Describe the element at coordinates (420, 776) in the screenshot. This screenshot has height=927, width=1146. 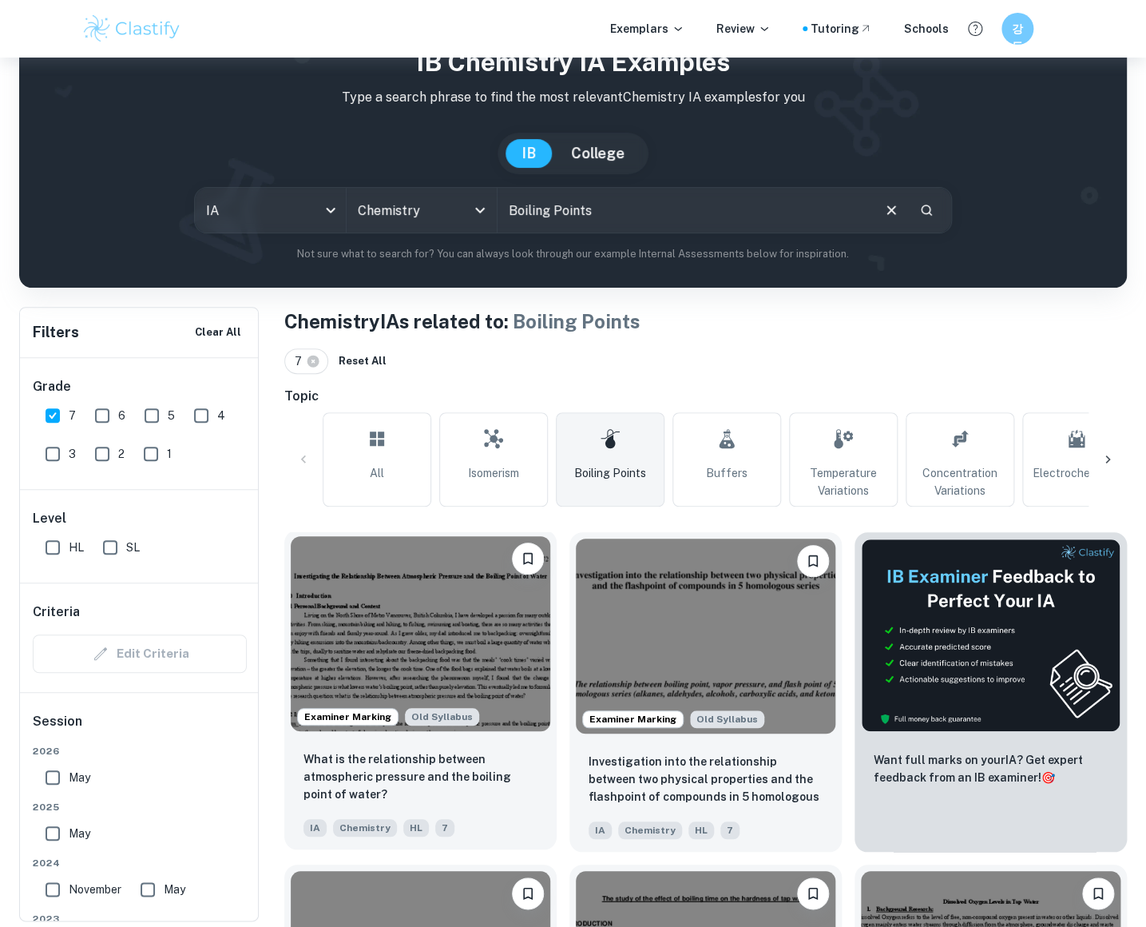
I see `p: What is the relationship between atmospheric pressure and the boiling point of water?` at that location.